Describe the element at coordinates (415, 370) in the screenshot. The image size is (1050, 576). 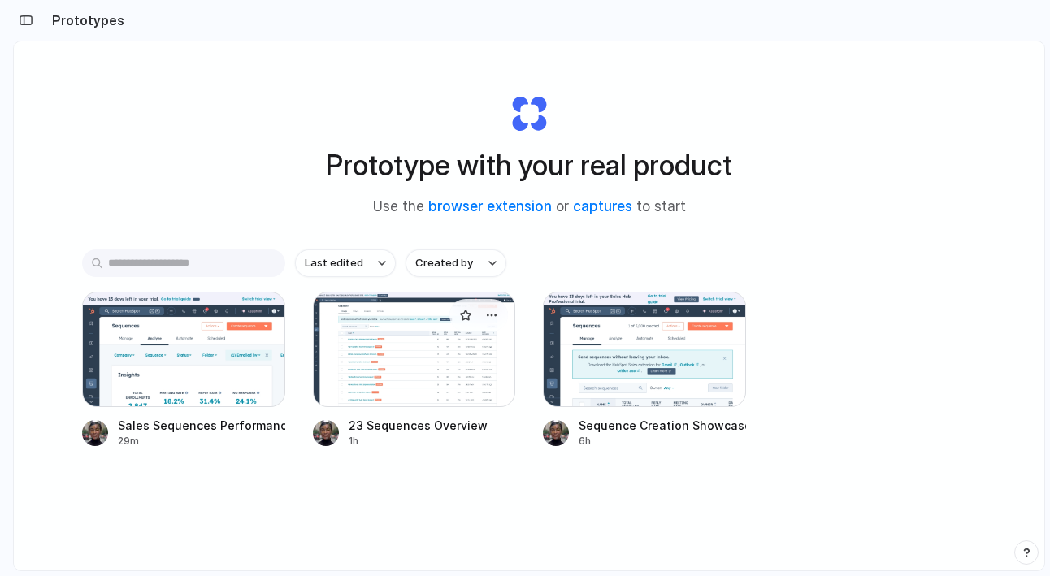
I see `a: 23 Sequences Overview23 Sequences Overview1h` at that location.